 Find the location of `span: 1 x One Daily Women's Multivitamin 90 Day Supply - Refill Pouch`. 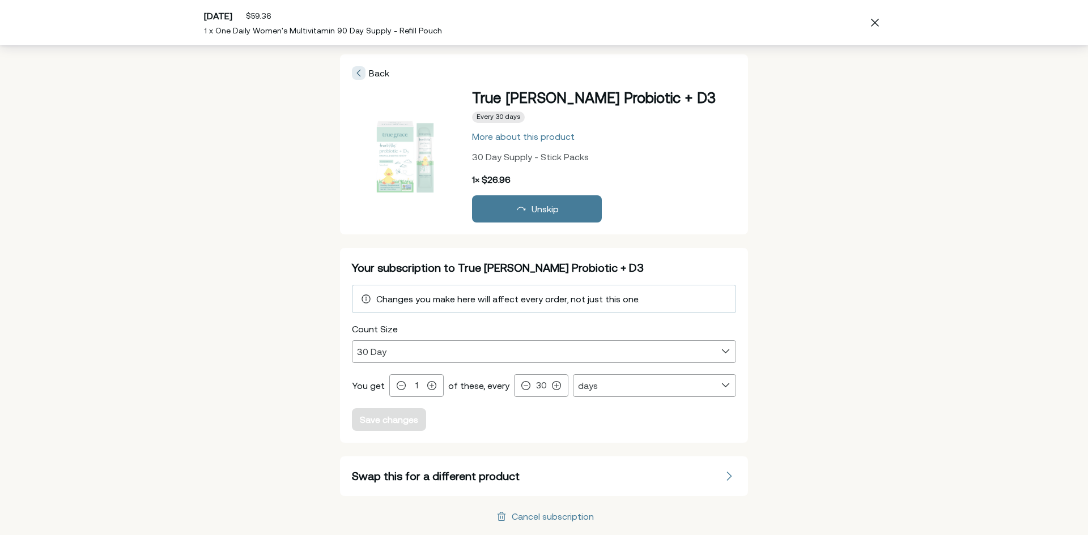

span: 1 x One Daily Women's Multivitamin 90 Day Supply - Refill Pouch is located at coordinates (323, 31).